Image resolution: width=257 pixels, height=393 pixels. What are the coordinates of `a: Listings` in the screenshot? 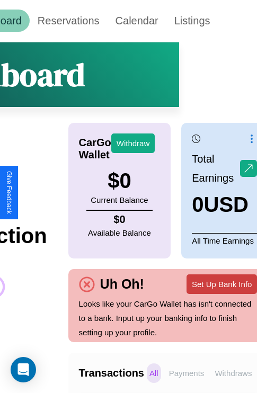 It's located at (192, 21).